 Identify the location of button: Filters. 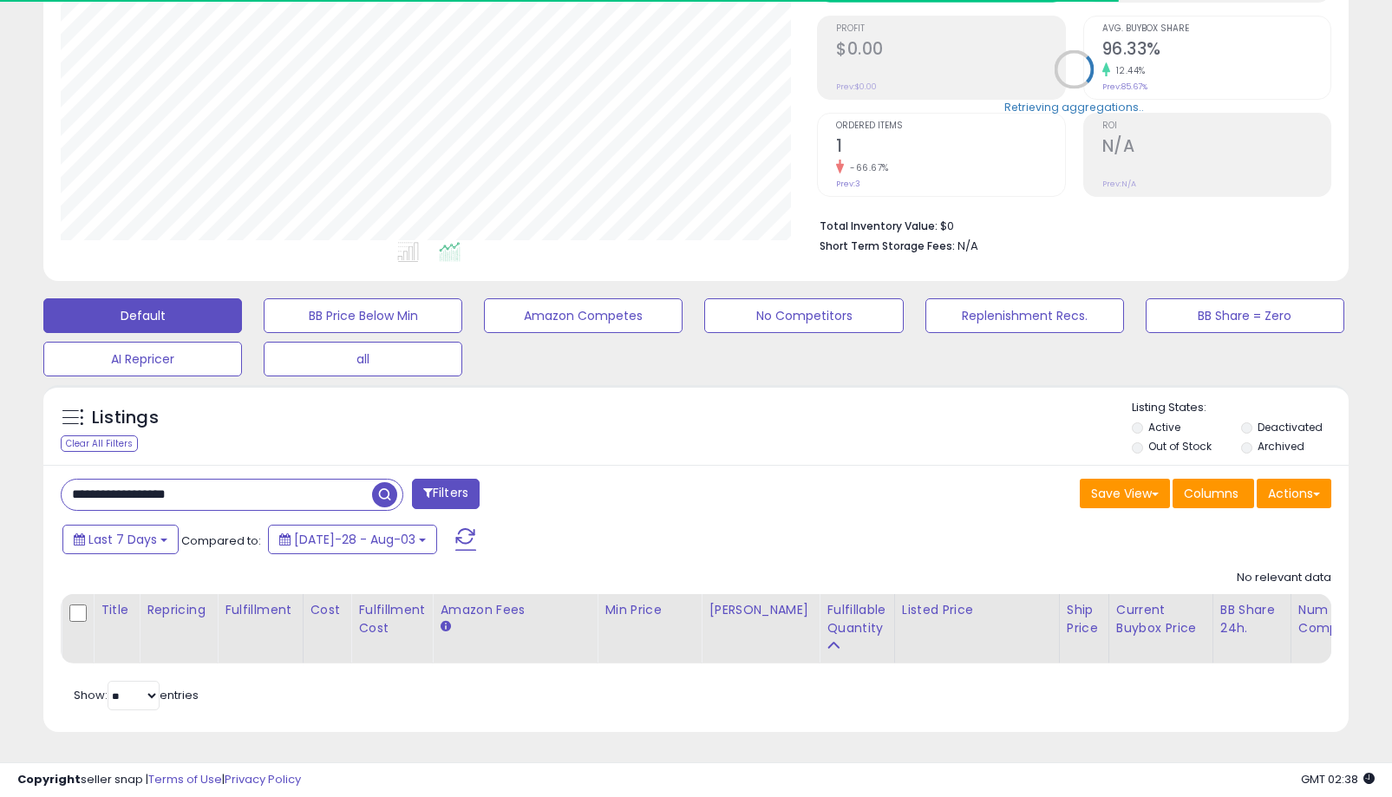
(446, 493).